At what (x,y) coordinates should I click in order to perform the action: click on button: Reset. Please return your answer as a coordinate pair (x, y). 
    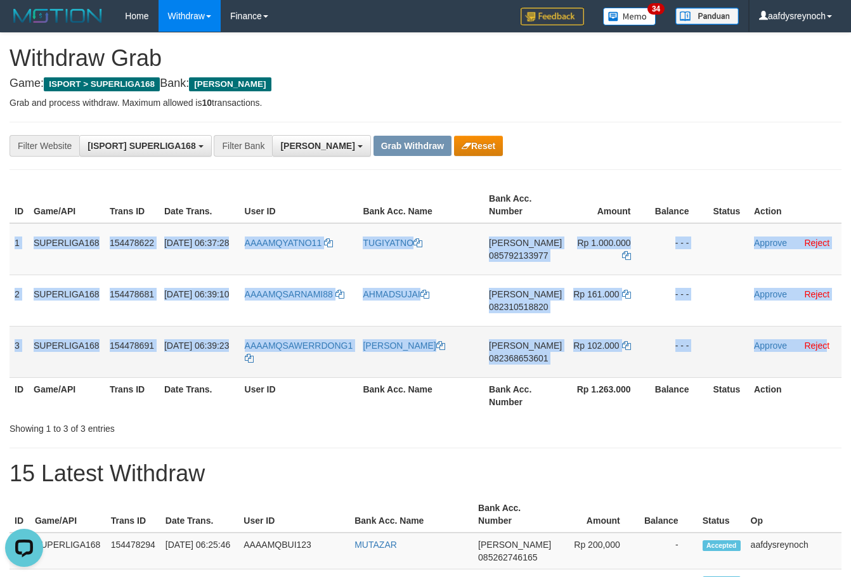
    Looking at the image, I should click on (478, 146).